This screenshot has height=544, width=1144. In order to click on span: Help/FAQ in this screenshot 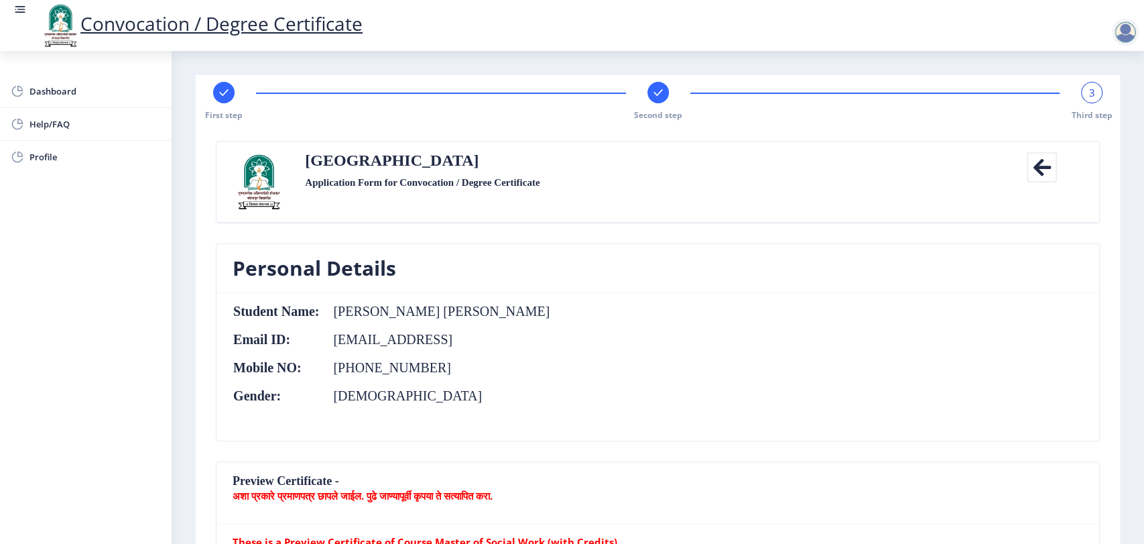, I will do `click(95, 124)`.